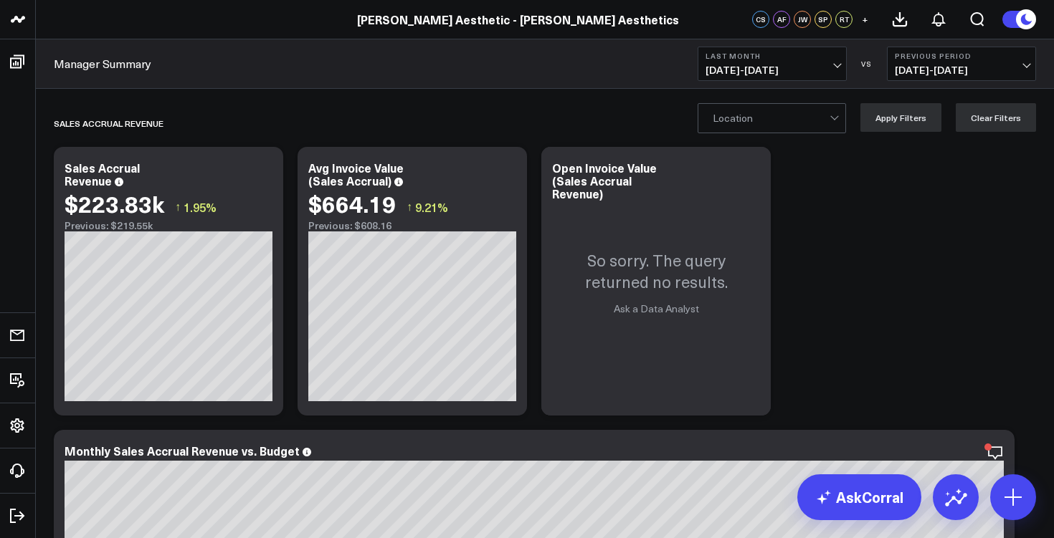 This screenshot has width=1054, height=538. I want to click on b: Last Month, so click(772, 56).